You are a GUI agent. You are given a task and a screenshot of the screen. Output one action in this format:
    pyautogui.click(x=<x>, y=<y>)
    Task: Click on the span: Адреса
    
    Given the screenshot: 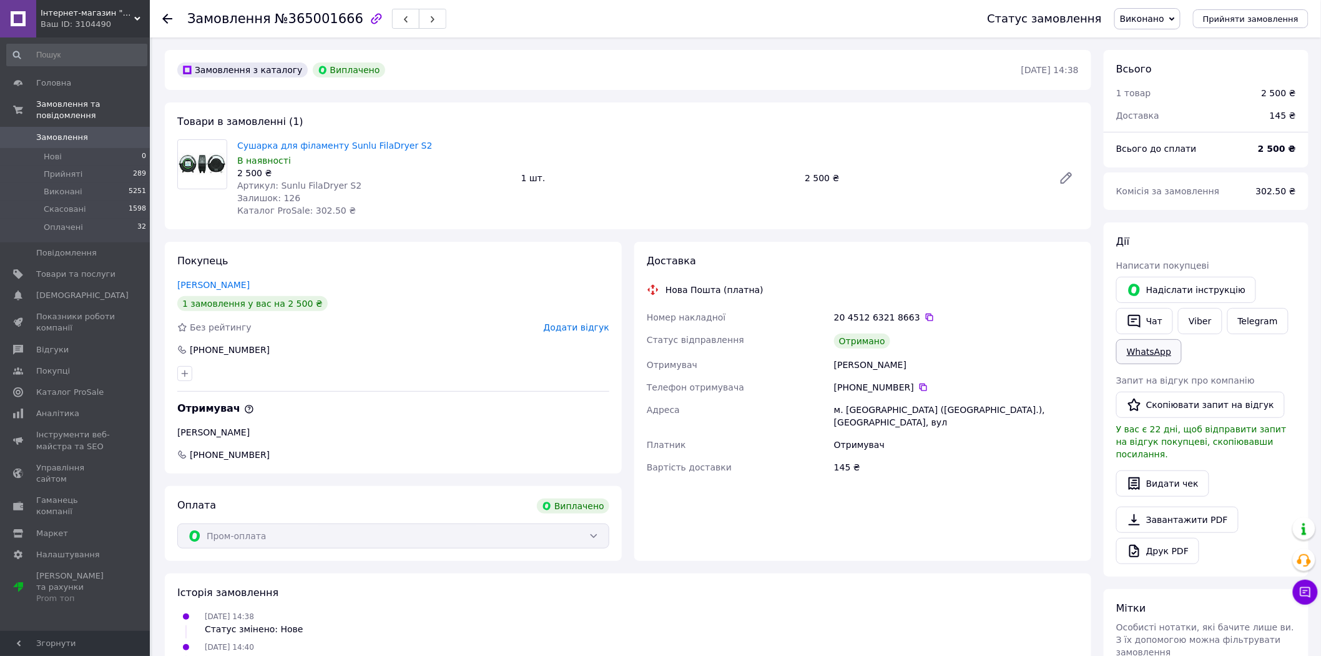 What is the action you would take?
    pyautogui.click(x=663, y=410)
    